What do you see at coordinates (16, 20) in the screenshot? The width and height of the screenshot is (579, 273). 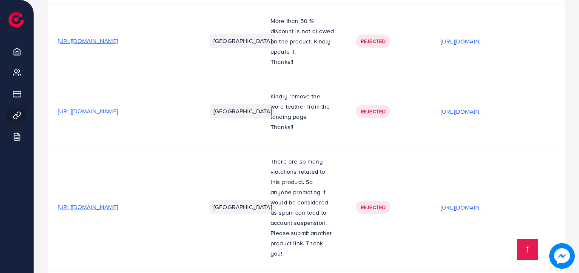 I see `img: logo` at bounding box center [16, 20].